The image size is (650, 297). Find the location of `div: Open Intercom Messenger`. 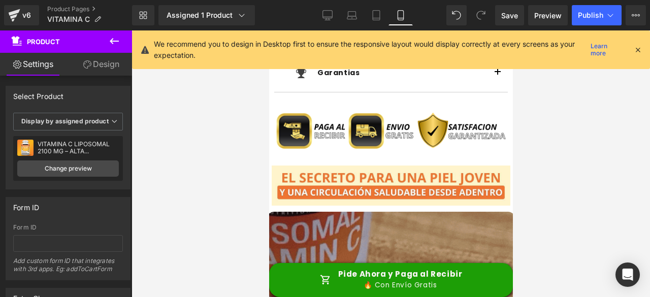

div: Open Intercom Messenger is located at coordinates (627, 275).